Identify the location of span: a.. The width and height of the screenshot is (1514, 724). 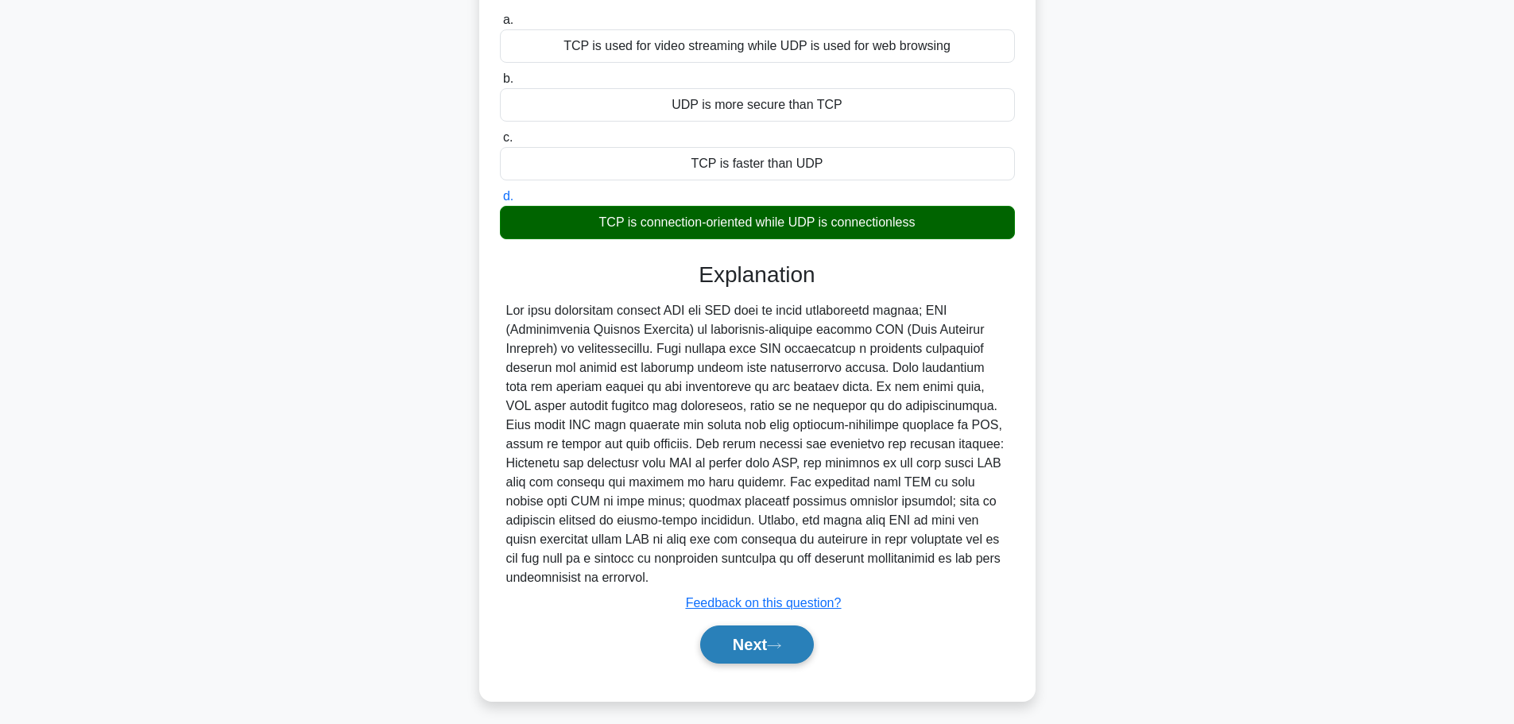
(508, 19).